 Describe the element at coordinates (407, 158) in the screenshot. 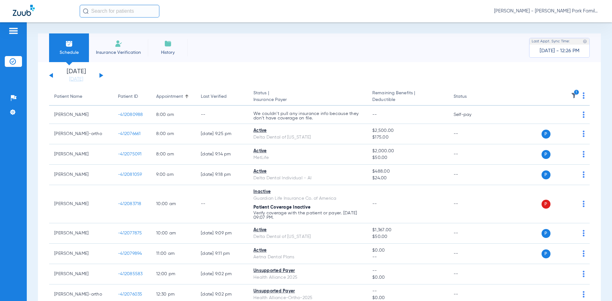

I see `span: $50.00` at that location.